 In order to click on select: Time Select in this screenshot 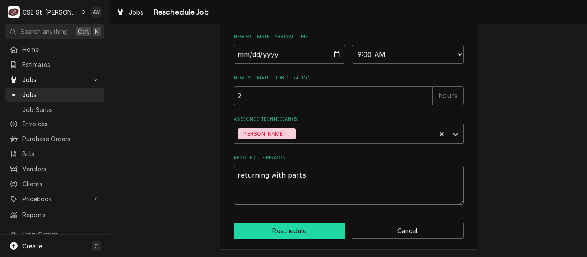, I will do `click(408, 55)`.